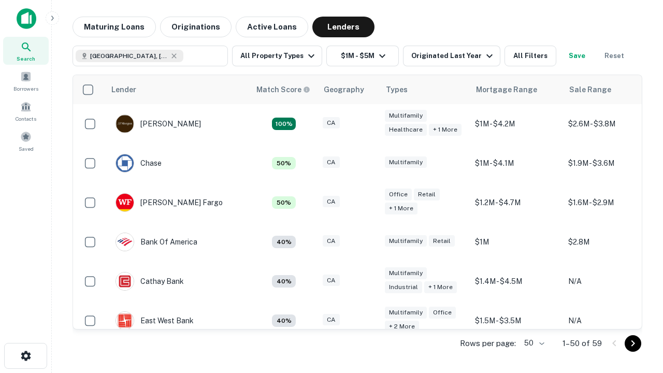  I want to click on button: $1M - $5M, so click(363, 56).